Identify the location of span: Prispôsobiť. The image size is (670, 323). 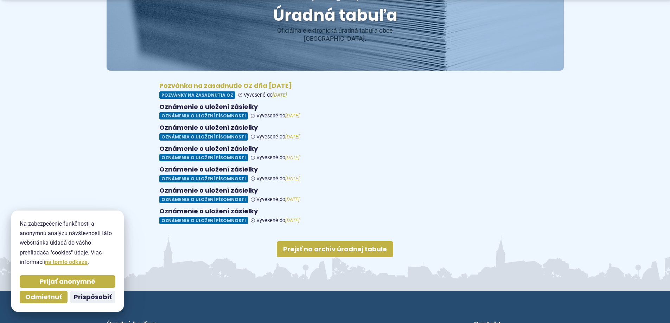
(93, 297).